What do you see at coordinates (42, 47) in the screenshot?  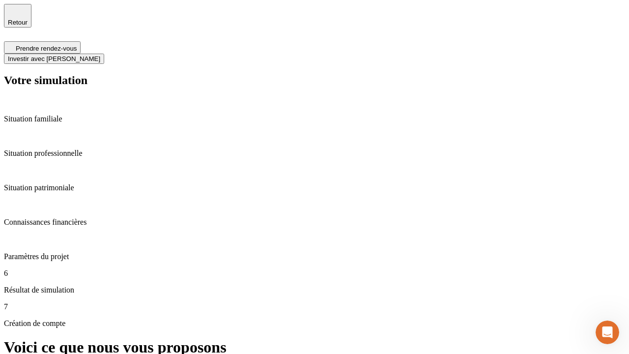 I see `button: Prendre rendez-vous` at bounding box center [42, 47].